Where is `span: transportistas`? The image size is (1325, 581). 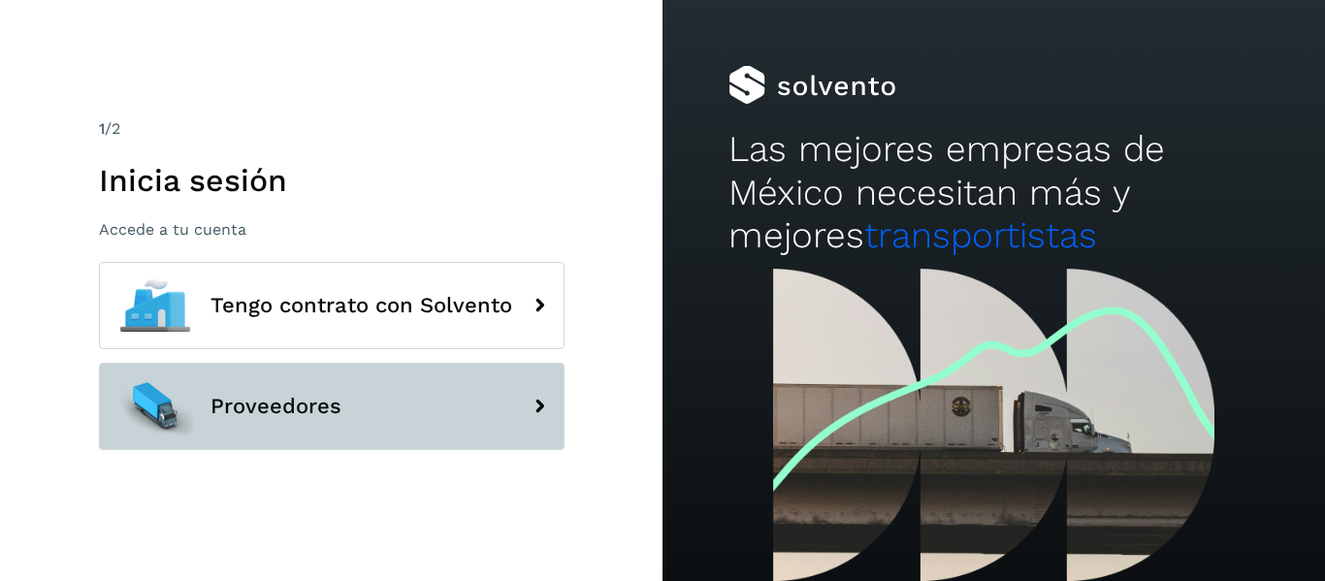 span: transportistas is located at coordinates (981, 235).